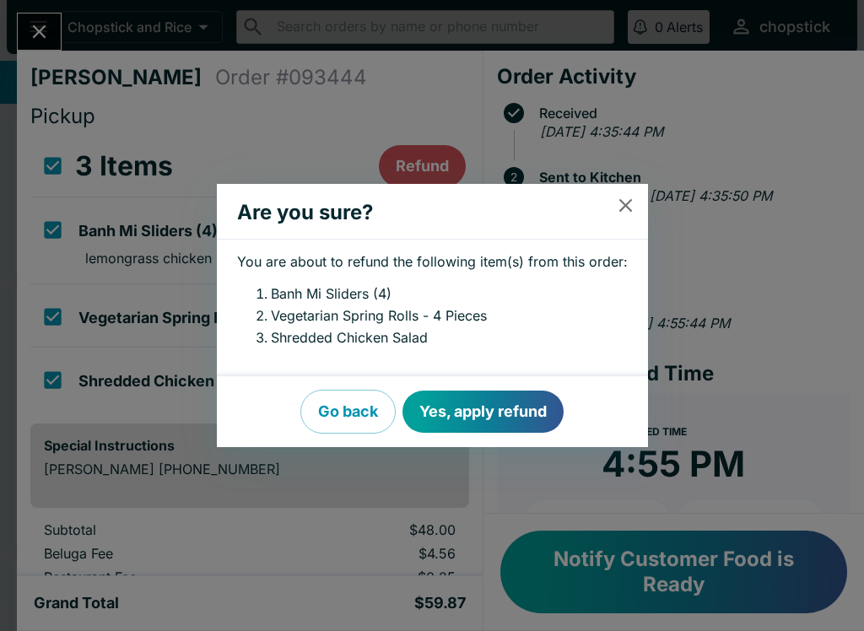 This screenshot has width=864, height=631. Describe the element at coordinates (347, 412) in the screenshot. I see `button: Go back` at that location.